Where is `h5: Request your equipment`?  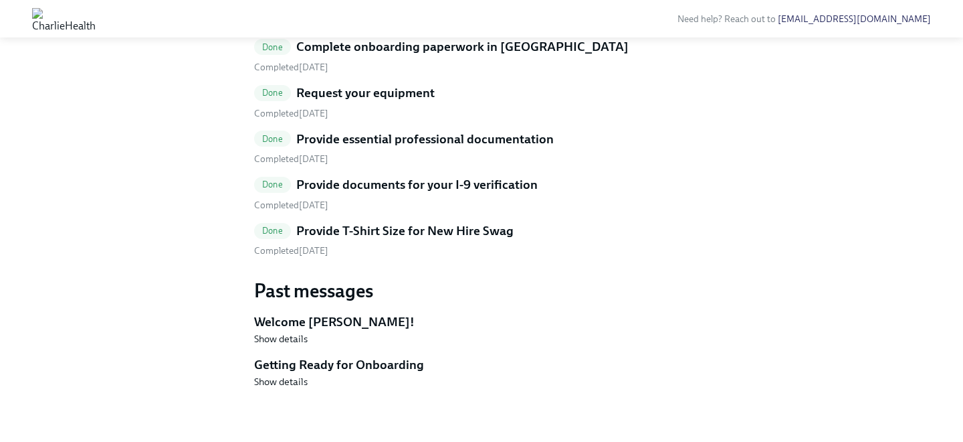 h5: Request your equipment is located at coordinates (365, 93).